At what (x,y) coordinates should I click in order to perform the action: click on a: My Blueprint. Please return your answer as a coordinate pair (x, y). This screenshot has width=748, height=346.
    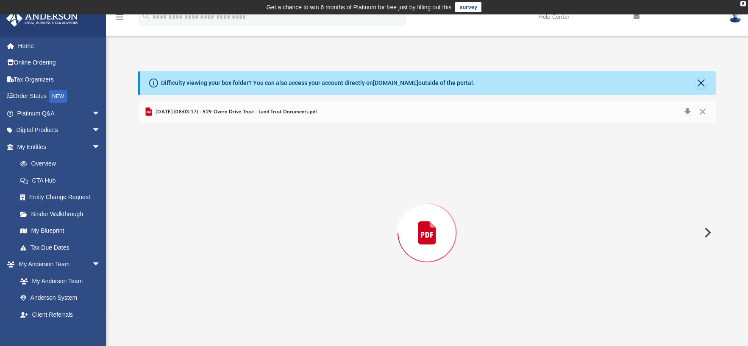
    Looking at the image, I should click on (60, 231).